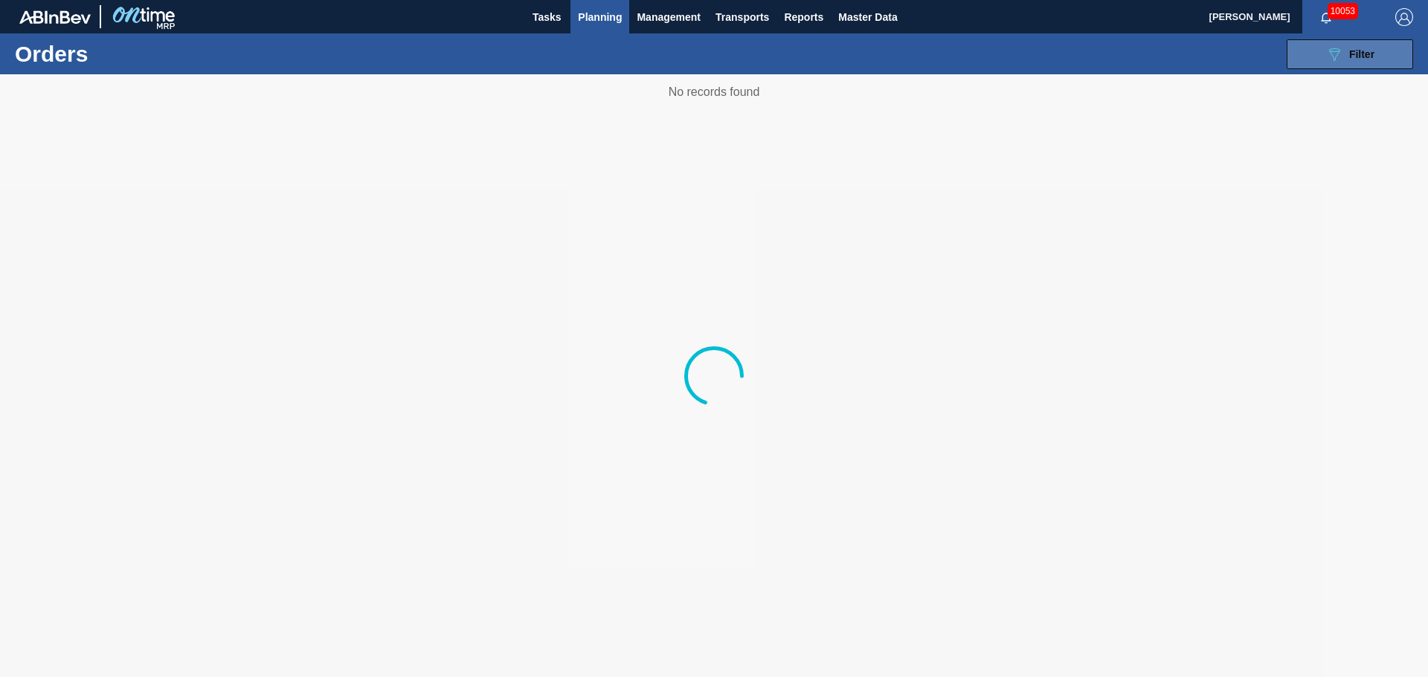 The image size is (1428, 677). What do you see at coordinates (1362, 54) in the screenshot?
I see `span: Filter` at bounding box center [1362, 54].